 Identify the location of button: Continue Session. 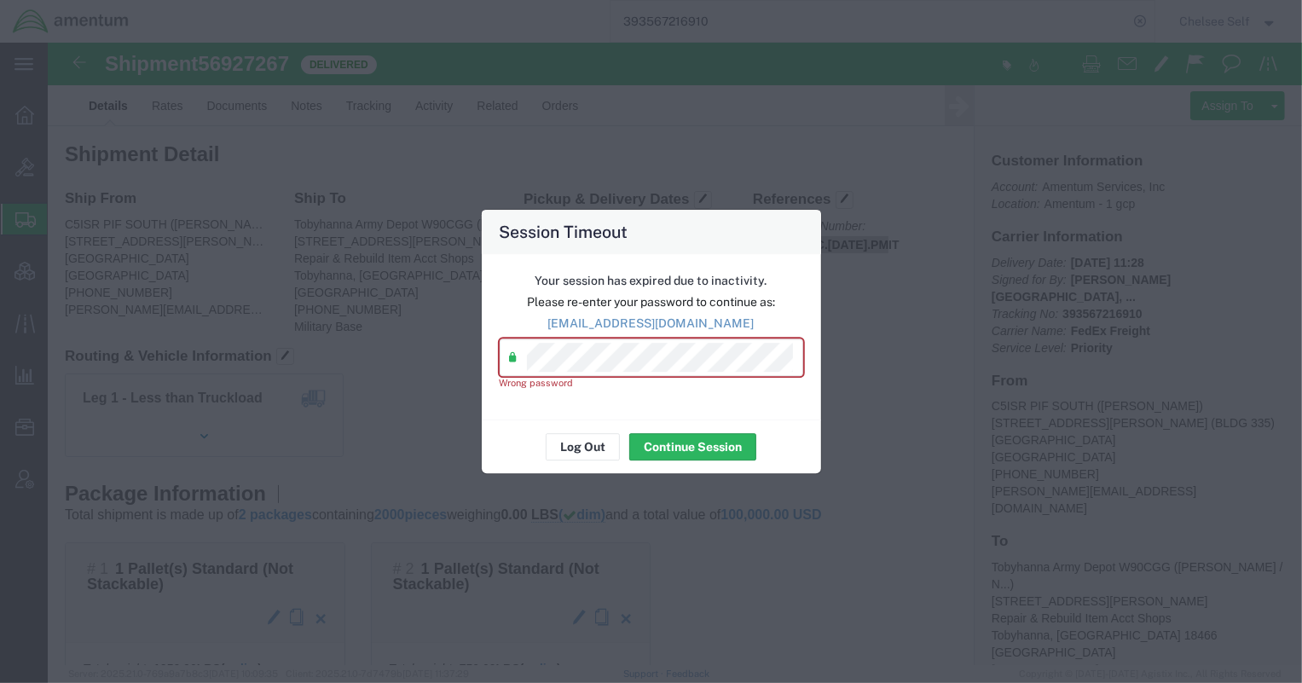
(692, 447).